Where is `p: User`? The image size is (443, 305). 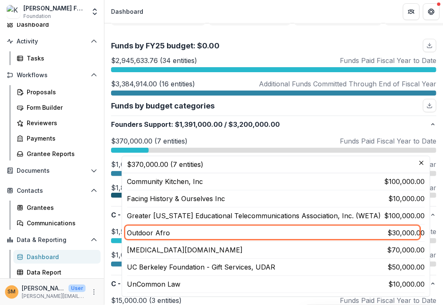
p: User is located at coordinates (77, 289).